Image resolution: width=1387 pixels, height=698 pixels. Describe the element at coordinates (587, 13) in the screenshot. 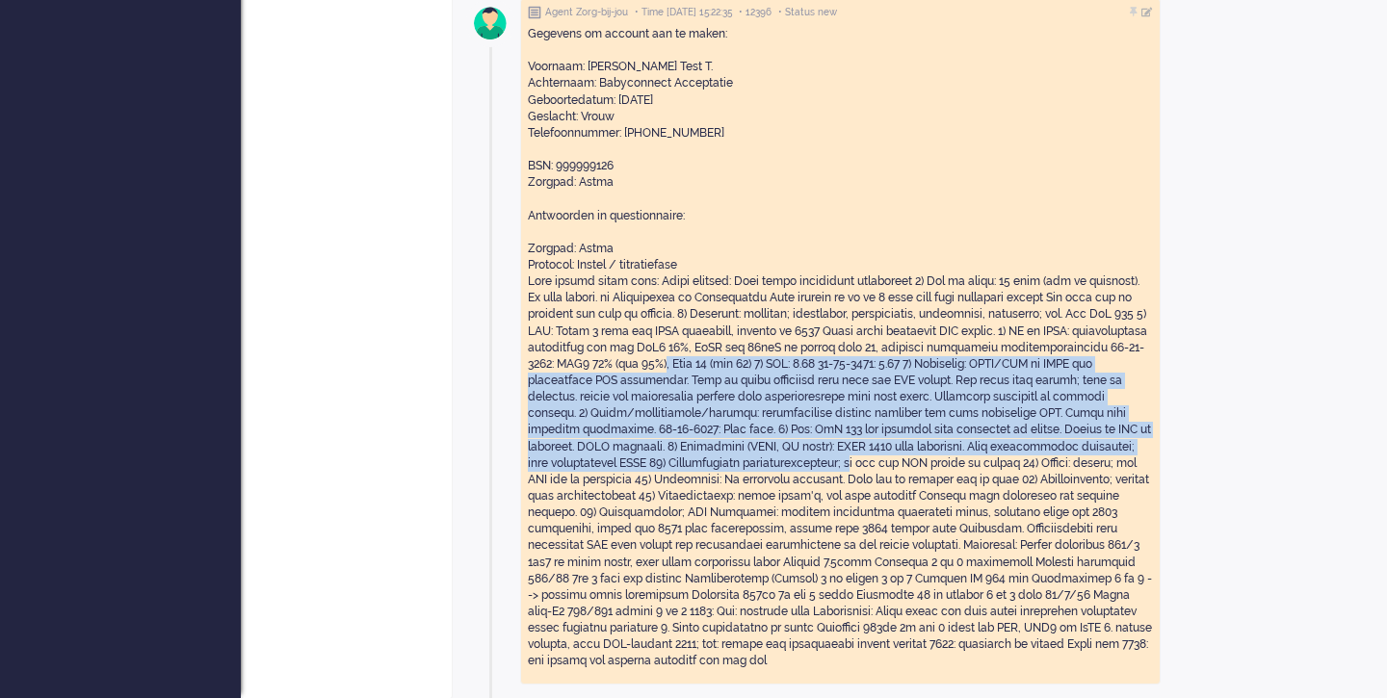

I see `span: Agent Zorg-bij-jou` at that location.